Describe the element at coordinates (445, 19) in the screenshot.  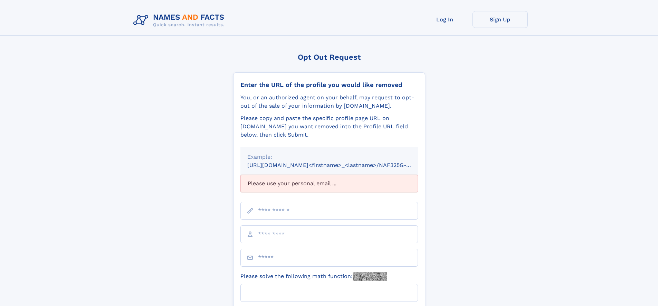
I see `a: Log In` at that location.